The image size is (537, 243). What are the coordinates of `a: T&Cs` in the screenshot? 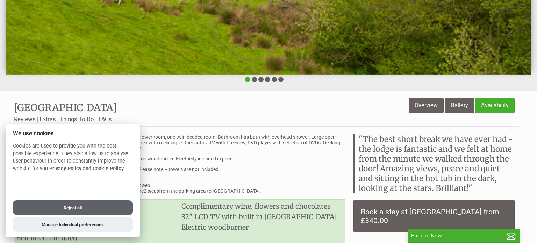 It's located at (105, 119).